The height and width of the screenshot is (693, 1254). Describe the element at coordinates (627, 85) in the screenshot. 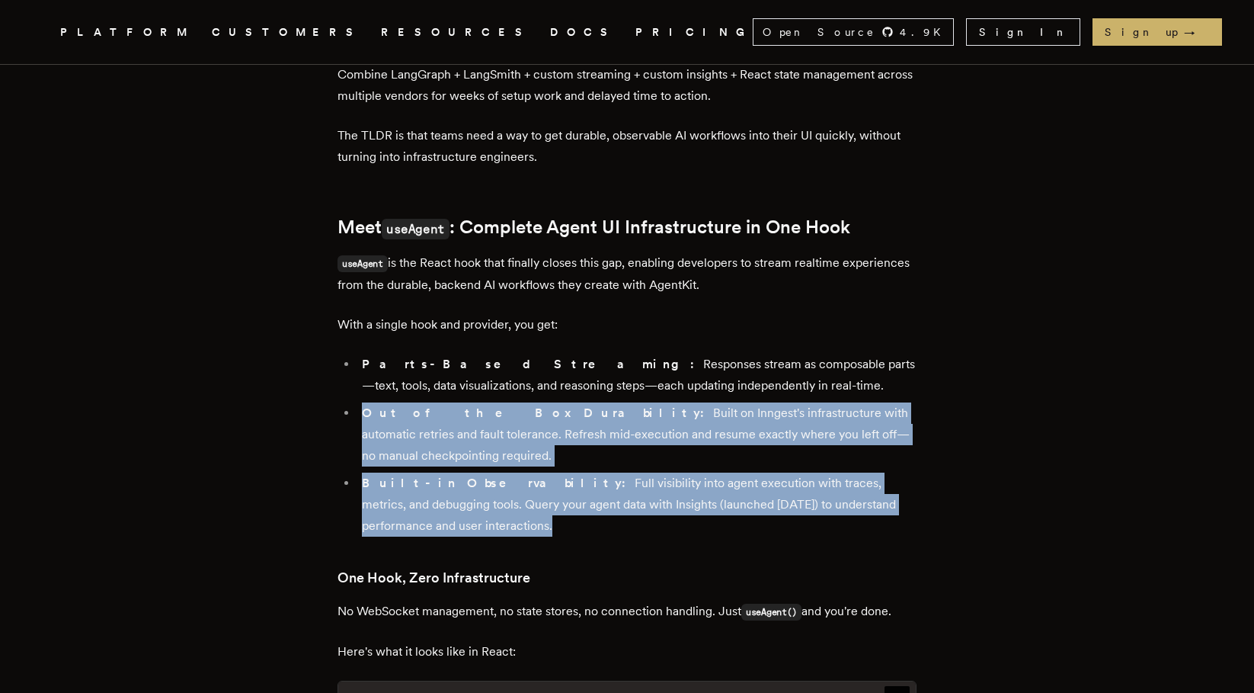

I see `p: Combine LangGraph + LangSmith + custom streaming + custom insights + React state management acros...` at that location.